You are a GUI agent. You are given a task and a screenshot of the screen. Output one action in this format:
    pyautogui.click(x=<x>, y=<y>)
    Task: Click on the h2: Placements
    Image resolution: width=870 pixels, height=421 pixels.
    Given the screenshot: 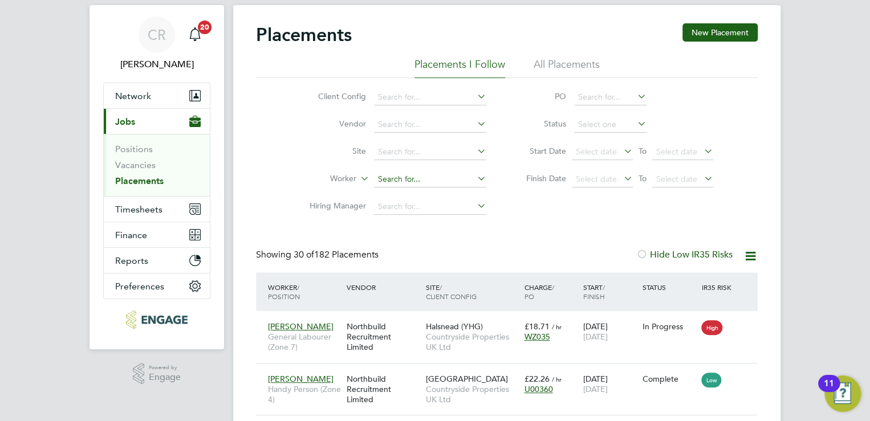 What is the action you would take?
    pyautogui.click(x=304, y=35)
    